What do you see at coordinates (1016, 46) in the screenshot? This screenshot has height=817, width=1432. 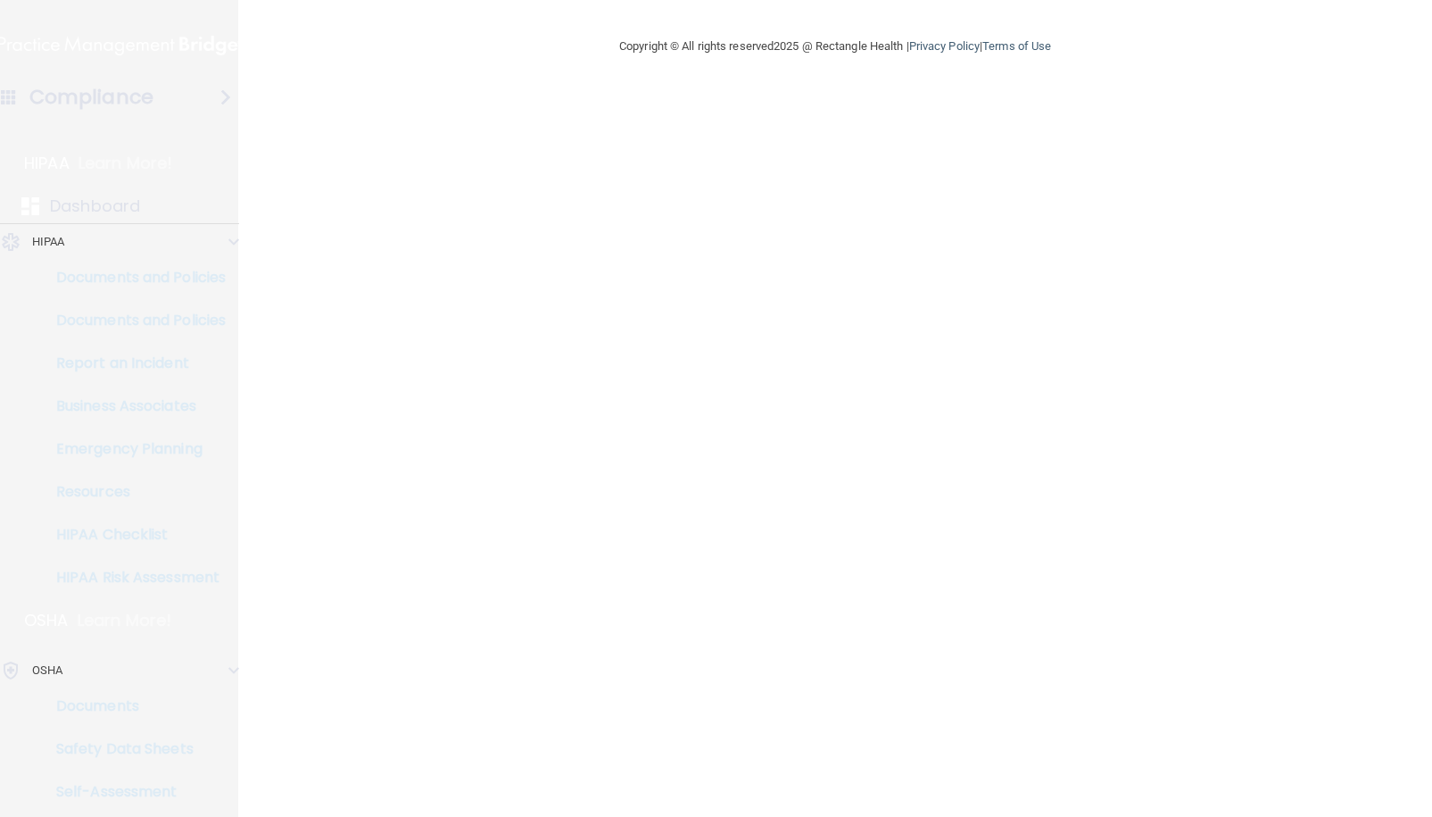 I see `a: Terms of Use` at bounding box center [1016, 46].